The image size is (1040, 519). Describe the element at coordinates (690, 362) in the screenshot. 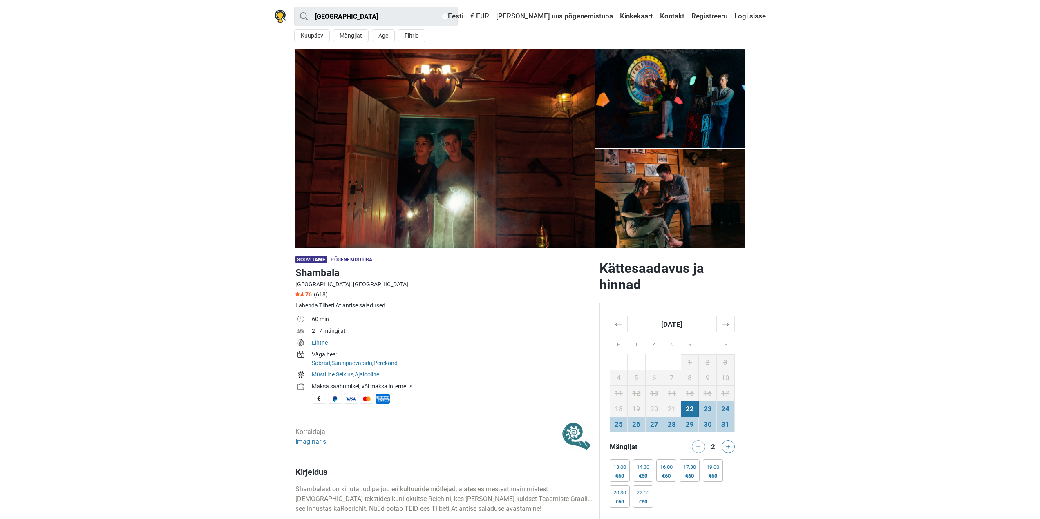

I see `td: 1` at that location.